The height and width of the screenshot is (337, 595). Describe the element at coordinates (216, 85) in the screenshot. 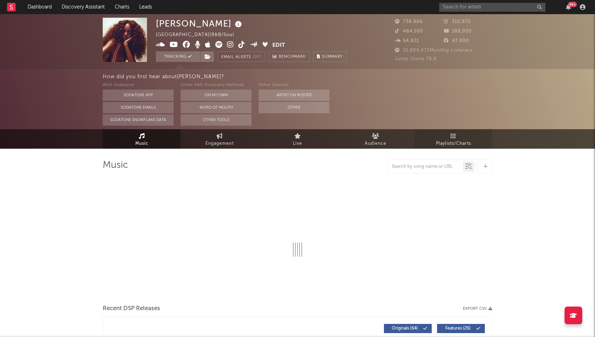

I see `div: Other A&R Discovery Methods` at that location.